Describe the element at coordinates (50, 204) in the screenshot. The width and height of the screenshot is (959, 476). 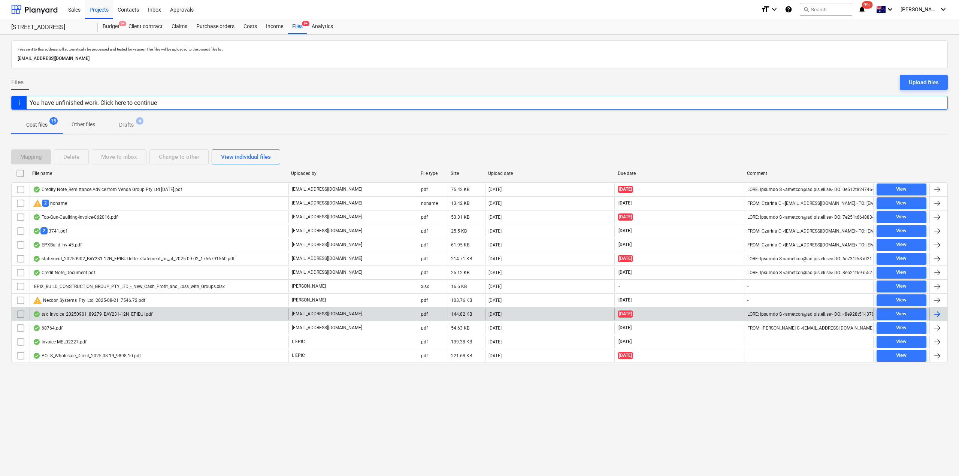
I see `div: noname` at that location.